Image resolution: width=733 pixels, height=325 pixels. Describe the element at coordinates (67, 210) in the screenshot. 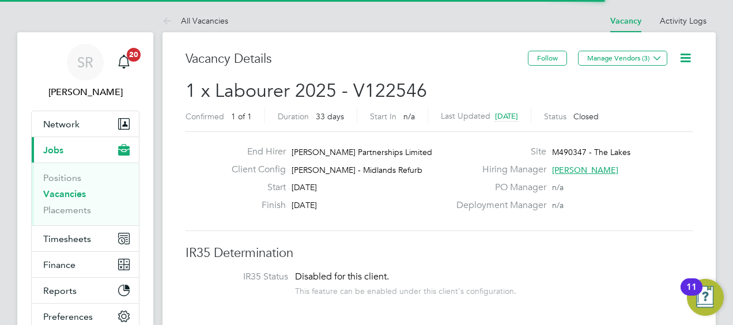

I see `a: Placements` at that location.